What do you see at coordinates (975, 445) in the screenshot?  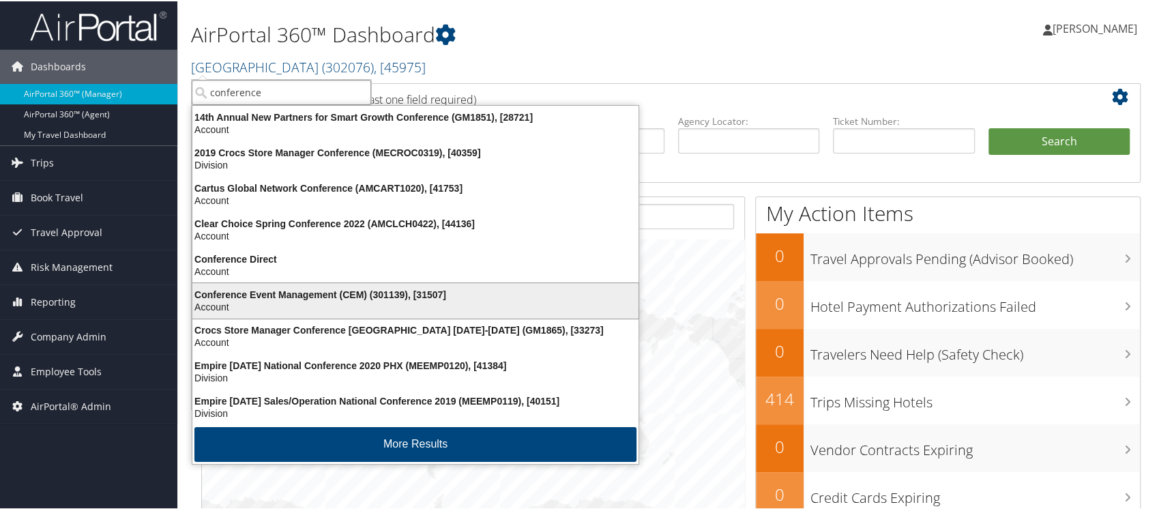 I see `h3: Vendor Contracts Expiring` at bounding box center [975, 445].